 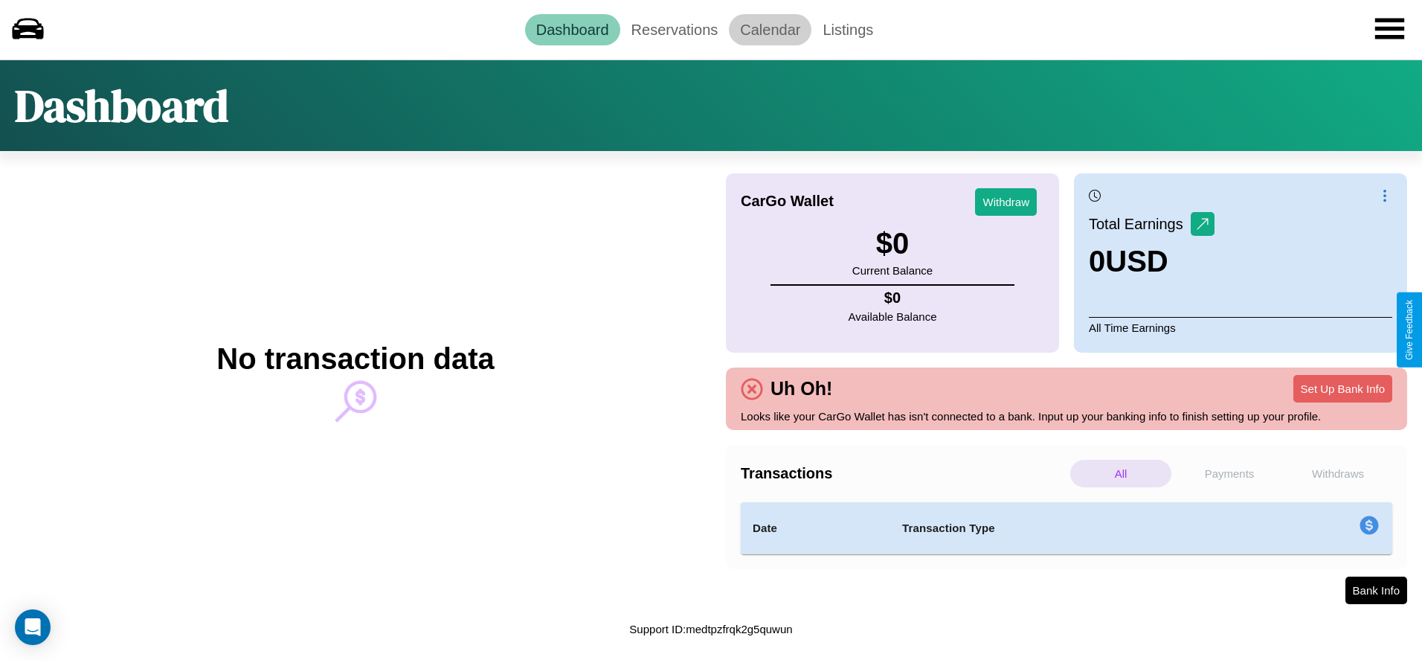 I want to click on p: Current Balance, so click(x=892, y=270).